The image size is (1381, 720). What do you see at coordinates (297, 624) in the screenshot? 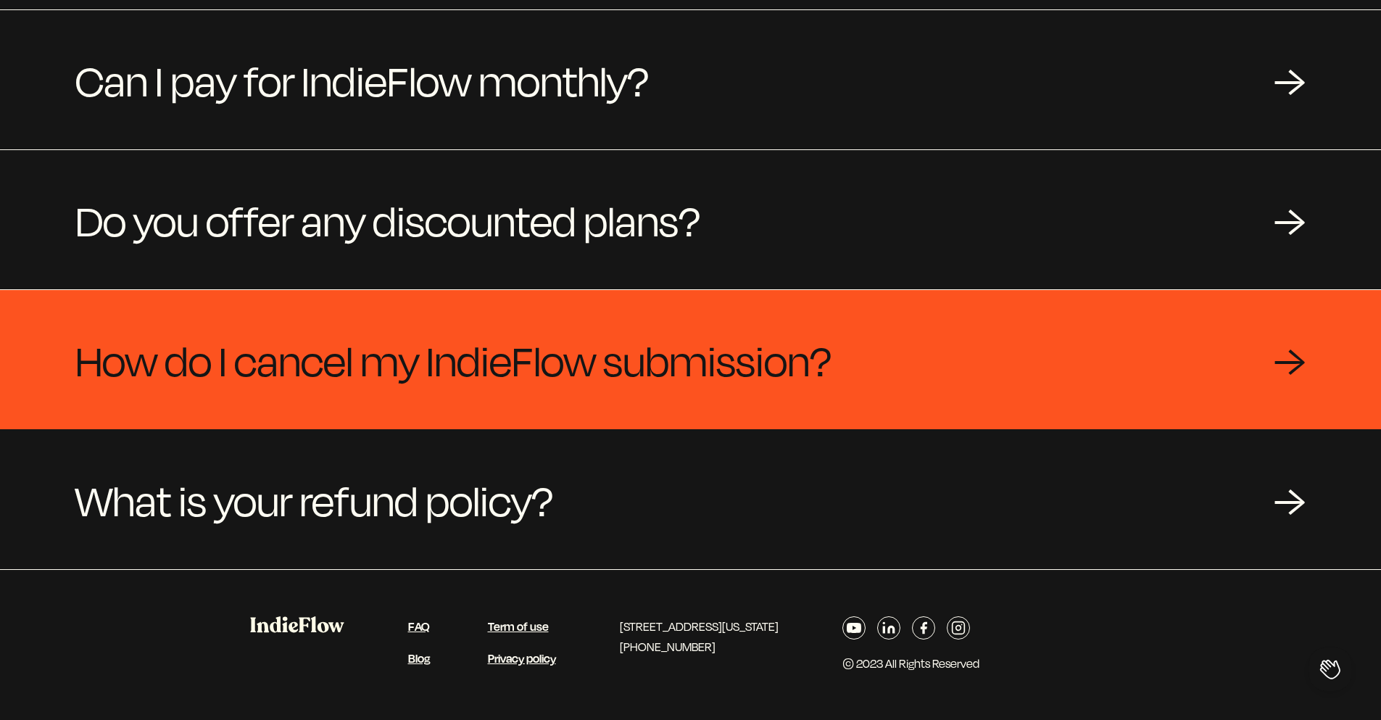
I see `img: IndieFlow` at bounding box center [297, 624].